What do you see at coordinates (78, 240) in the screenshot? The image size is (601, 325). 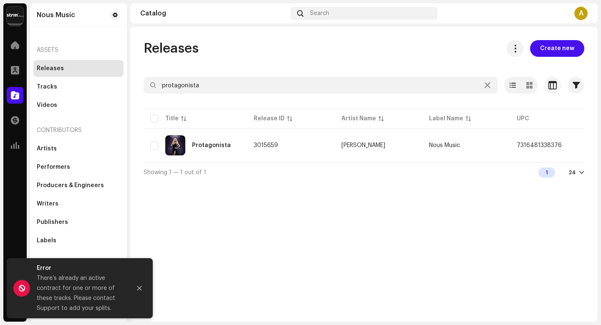 I see `re-m-nav-item: Labels` at bounding box center [78, 240].